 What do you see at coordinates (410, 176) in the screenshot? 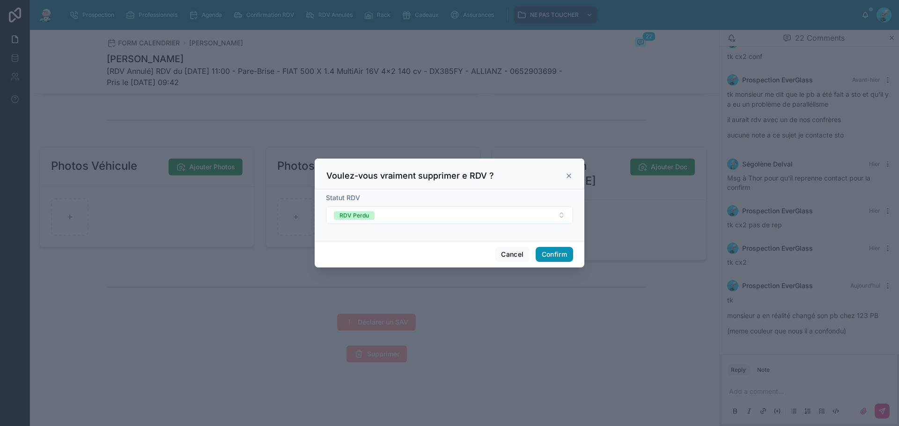
I see `h3: Voulez-vous vraiment supprimer e RDV ?` at bounding box center [410, 176].